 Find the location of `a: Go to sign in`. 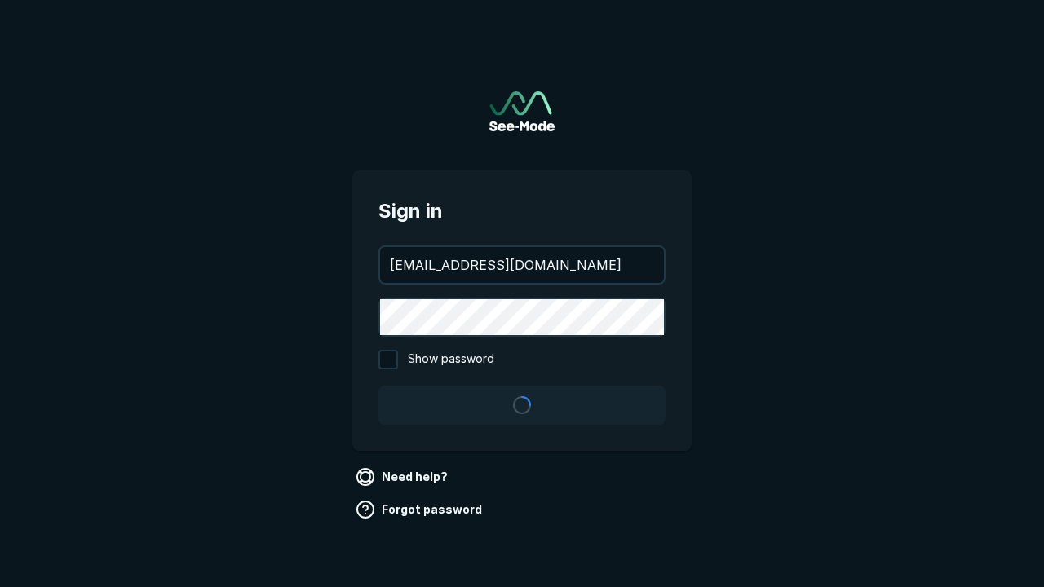

a: Go to sign in is located at coordinates (522, 111).